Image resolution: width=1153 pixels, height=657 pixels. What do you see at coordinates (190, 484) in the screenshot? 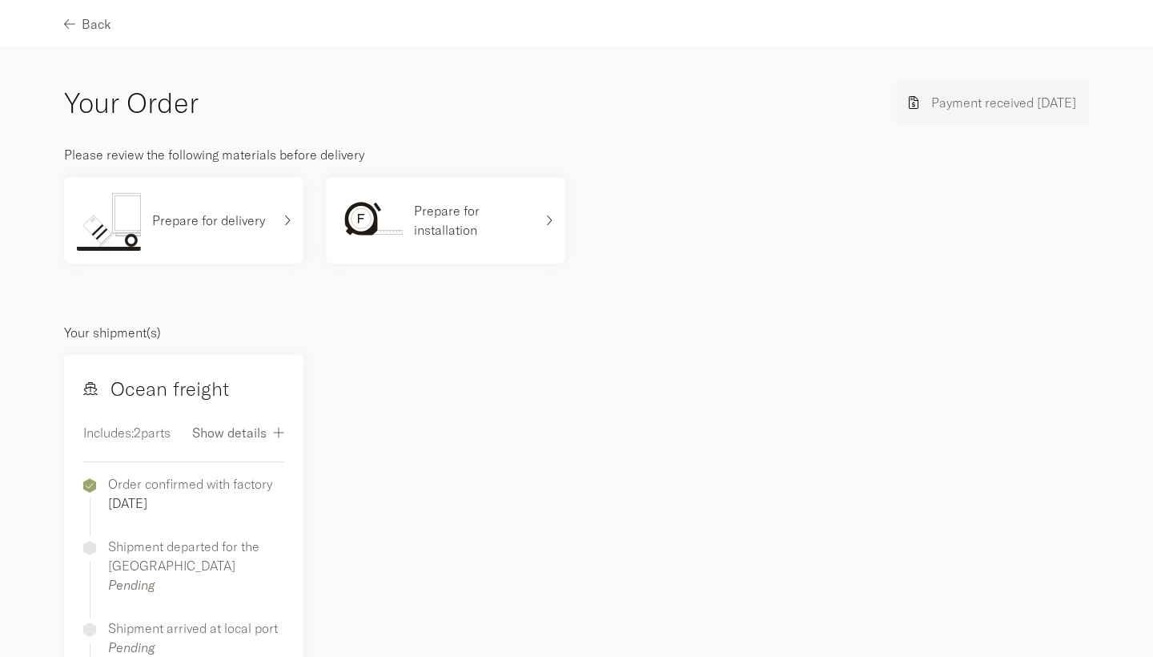
I see `p: Order confirmed with factory` at bounding box center [190, 484].